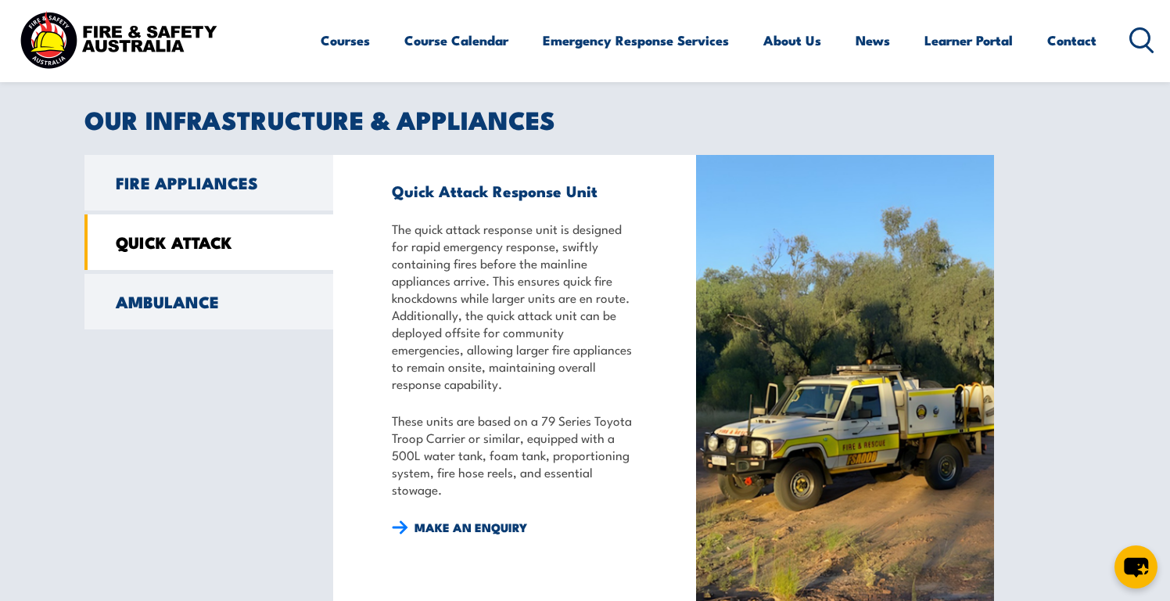 The width and height of the screenshot is (1170, 601). What do you see at coordinates (459, 527) in the screenshot?
I see `a: MAKE AN ENQUIRY` at bounding box center [459, 527].